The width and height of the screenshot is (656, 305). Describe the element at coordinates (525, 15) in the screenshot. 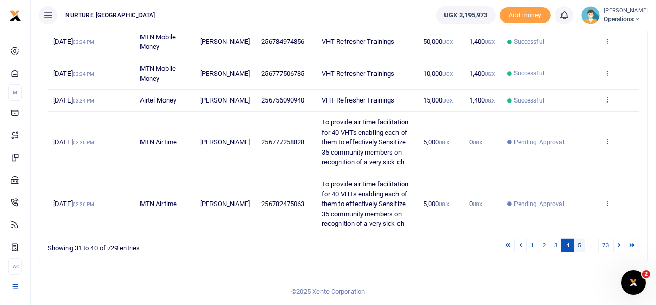

I see `li: Toup your wallet` at that location.